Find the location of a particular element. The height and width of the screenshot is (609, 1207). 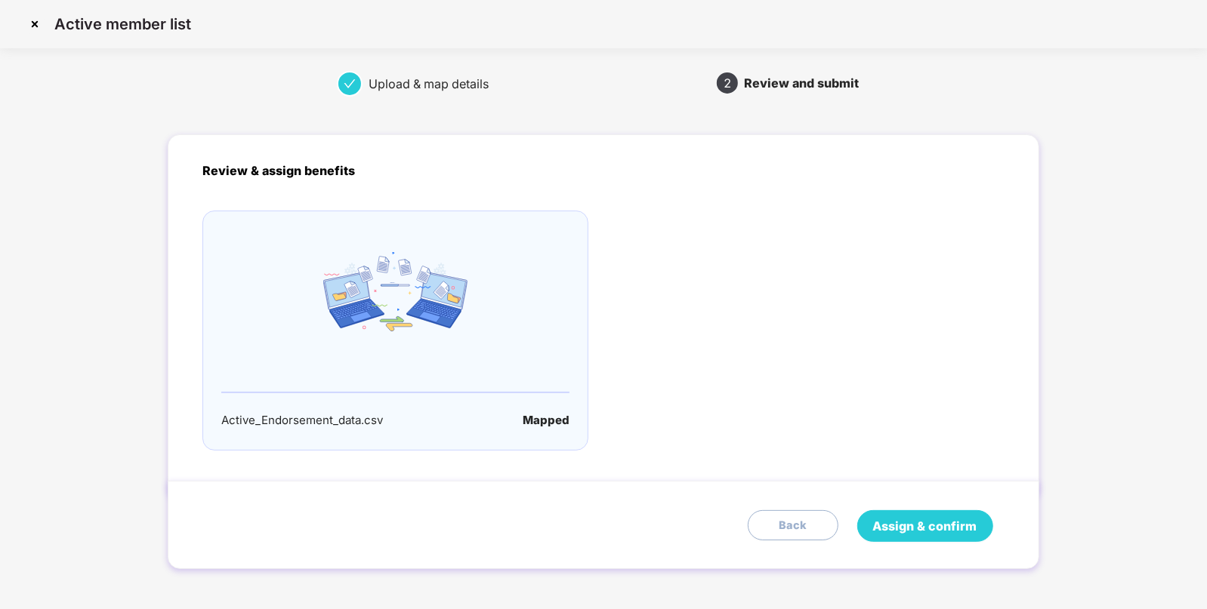

div: Active_Endorsement_data.csv is located at coordinates (302, 421).